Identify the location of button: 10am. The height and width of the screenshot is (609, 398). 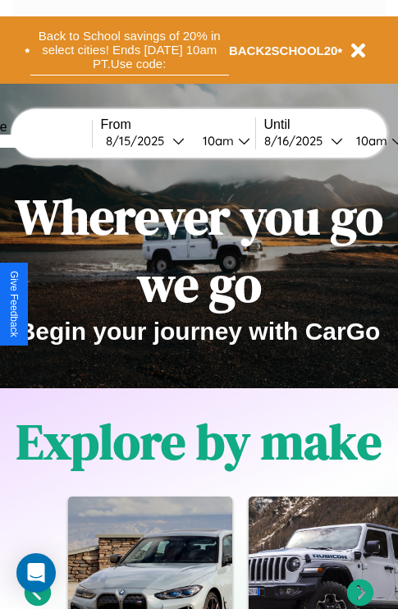
(222, 140).